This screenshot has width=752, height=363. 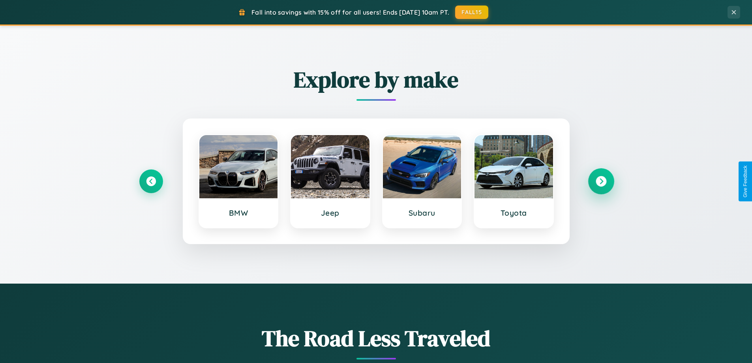 What do you see at coordinates (746, 181) in the screenshot?
I see `div: Give Feedback` at bounding box center [746, 181].